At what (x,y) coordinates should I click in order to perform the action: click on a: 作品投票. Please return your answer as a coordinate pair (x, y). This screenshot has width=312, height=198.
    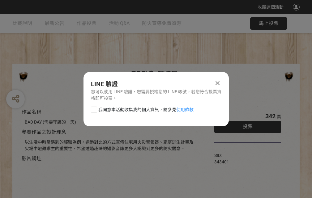
    Looking at the image, I should click on (87, 23).